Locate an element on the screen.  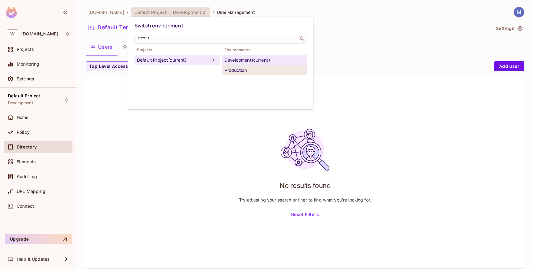
div: Default Project (current) is located at coordinates (173, 60).